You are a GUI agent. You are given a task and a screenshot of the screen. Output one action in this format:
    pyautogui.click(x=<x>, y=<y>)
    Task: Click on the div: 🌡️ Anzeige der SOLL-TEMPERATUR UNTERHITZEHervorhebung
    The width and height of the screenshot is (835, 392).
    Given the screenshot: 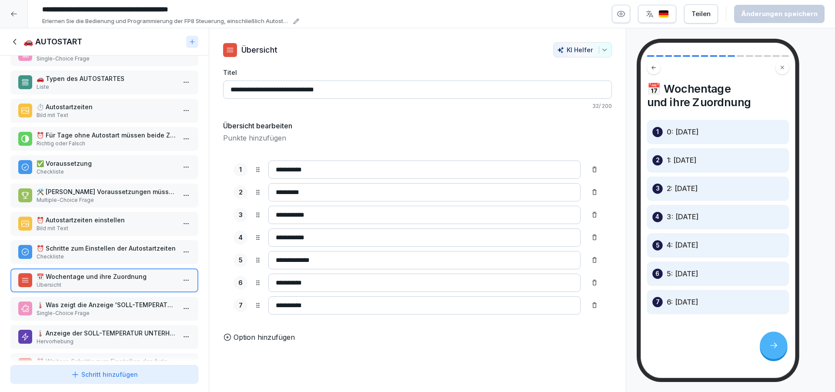 What is the action you would take?
    pyautogui.click(x=104, y=336)
    